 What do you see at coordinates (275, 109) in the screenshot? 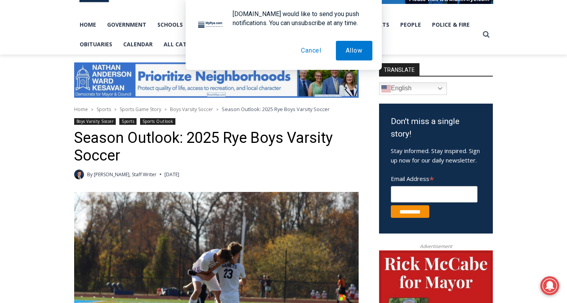
I see `span: Season Outlook: 2025 Rye Boys Varsity Soccer` at bounding box center [275, 109].